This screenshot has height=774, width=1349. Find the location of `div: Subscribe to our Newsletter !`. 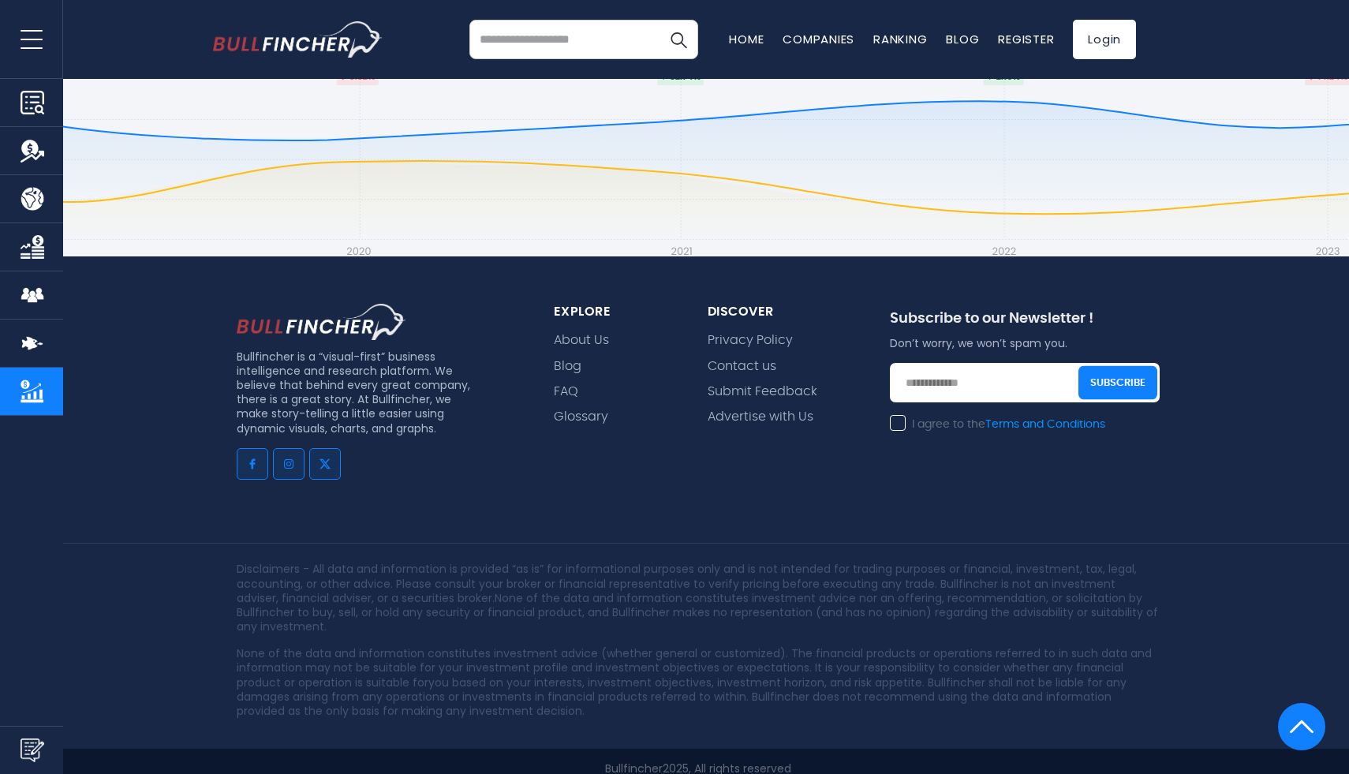

div: Subscribe to our Newsletter ! is located at coordinates (1025, 323).